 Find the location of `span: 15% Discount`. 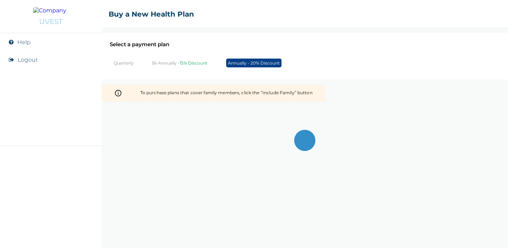

span: 15% Discount is located at coordinates (193, 63).